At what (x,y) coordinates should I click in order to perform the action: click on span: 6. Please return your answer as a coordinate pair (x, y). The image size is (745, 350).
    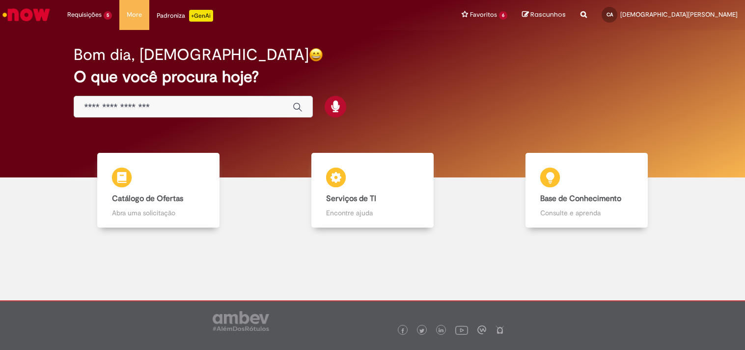
    Looking at the image, I should click on (503, 15).